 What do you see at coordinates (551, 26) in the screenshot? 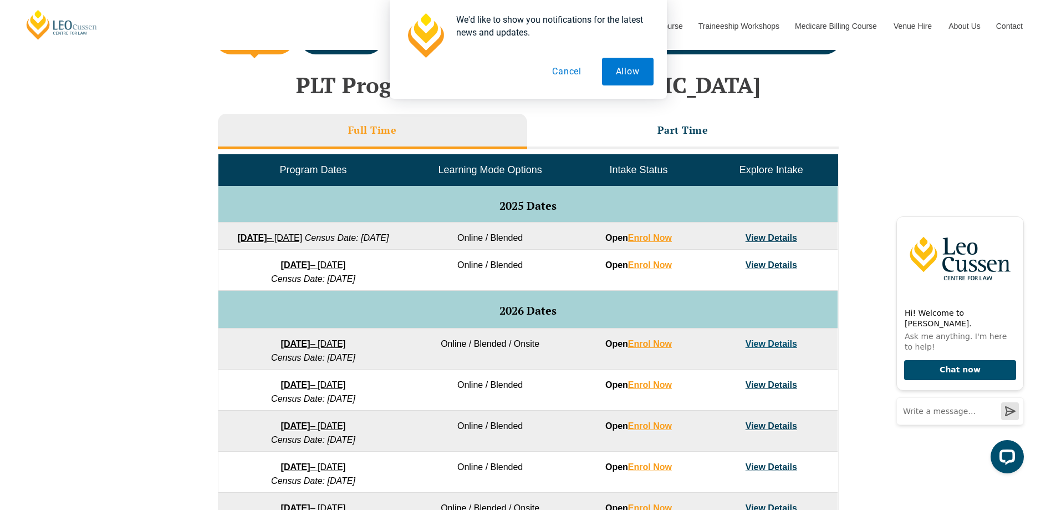
I see `div: We'd like to show you notifications for the latest news and updates.` at bounding box center [551, 26].